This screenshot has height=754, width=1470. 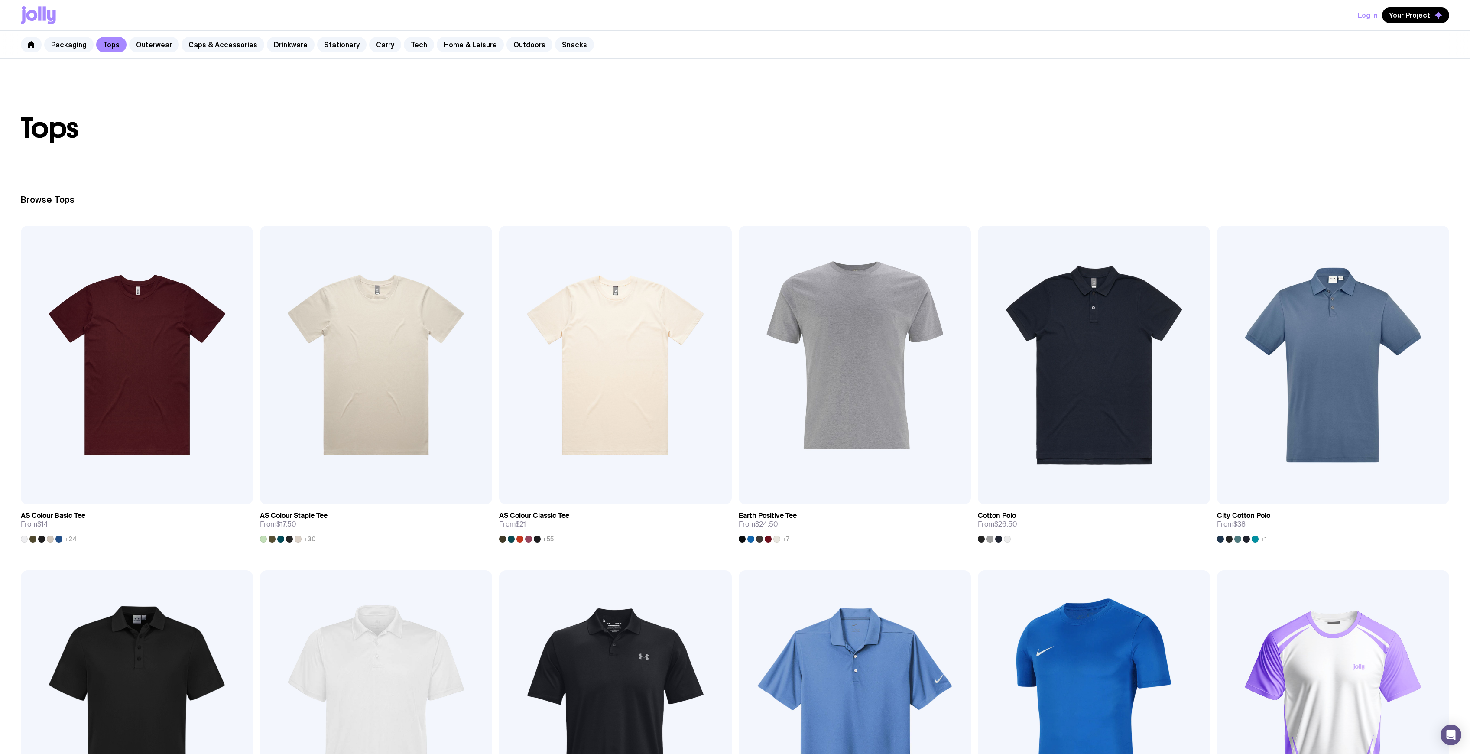 What do you see at coordinates (419, 45) in the screenshot?
I see `a: Tech` at bounding box center [419, 45].